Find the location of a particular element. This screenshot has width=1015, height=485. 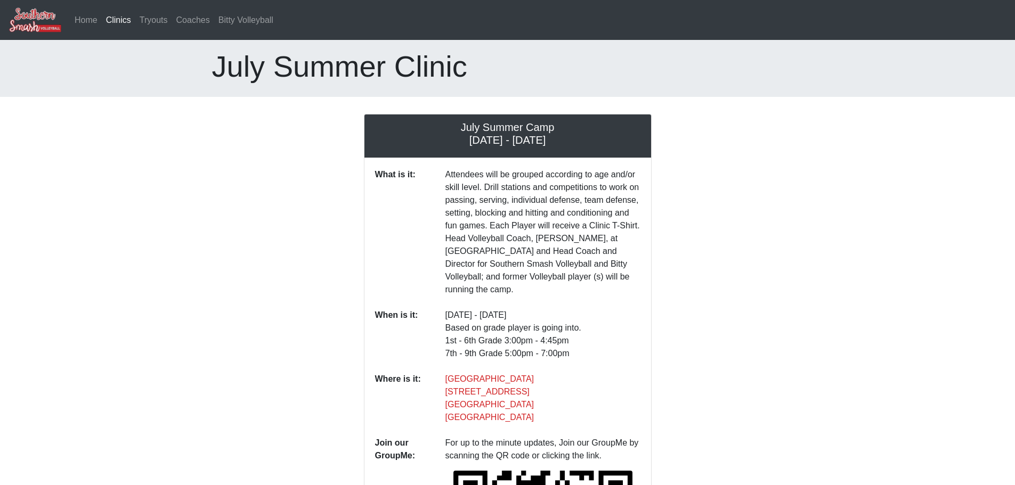

p: Attendees will be grouped according to age and/or skill level. Drill stations and competitions to... is located at coordinates (543, 232).